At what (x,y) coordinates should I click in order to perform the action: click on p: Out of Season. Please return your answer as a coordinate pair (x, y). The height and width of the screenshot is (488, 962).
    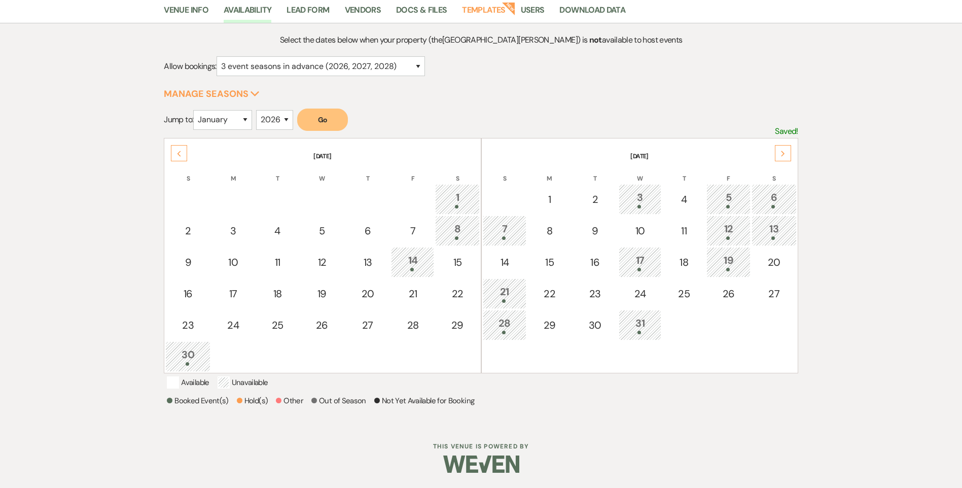
    Looking at the image, I should click on (339, 401).